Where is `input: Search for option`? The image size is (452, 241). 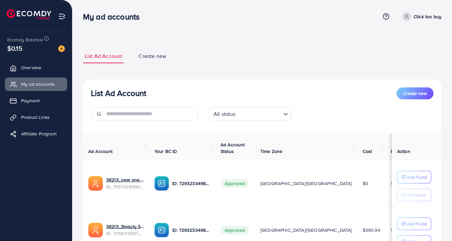 input: Search for option is located at coordinates (259, 113).